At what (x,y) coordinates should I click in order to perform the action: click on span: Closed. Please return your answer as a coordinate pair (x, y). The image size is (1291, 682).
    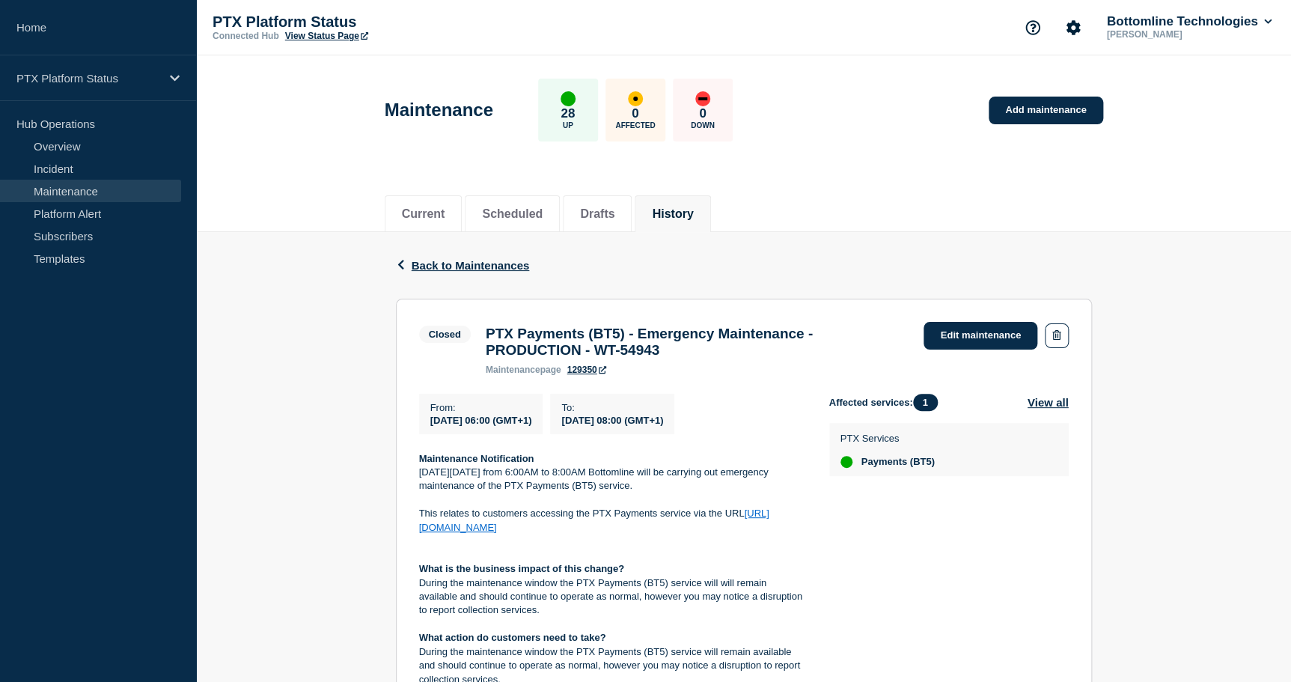
    Looking at the image, I should click on (445, 334).